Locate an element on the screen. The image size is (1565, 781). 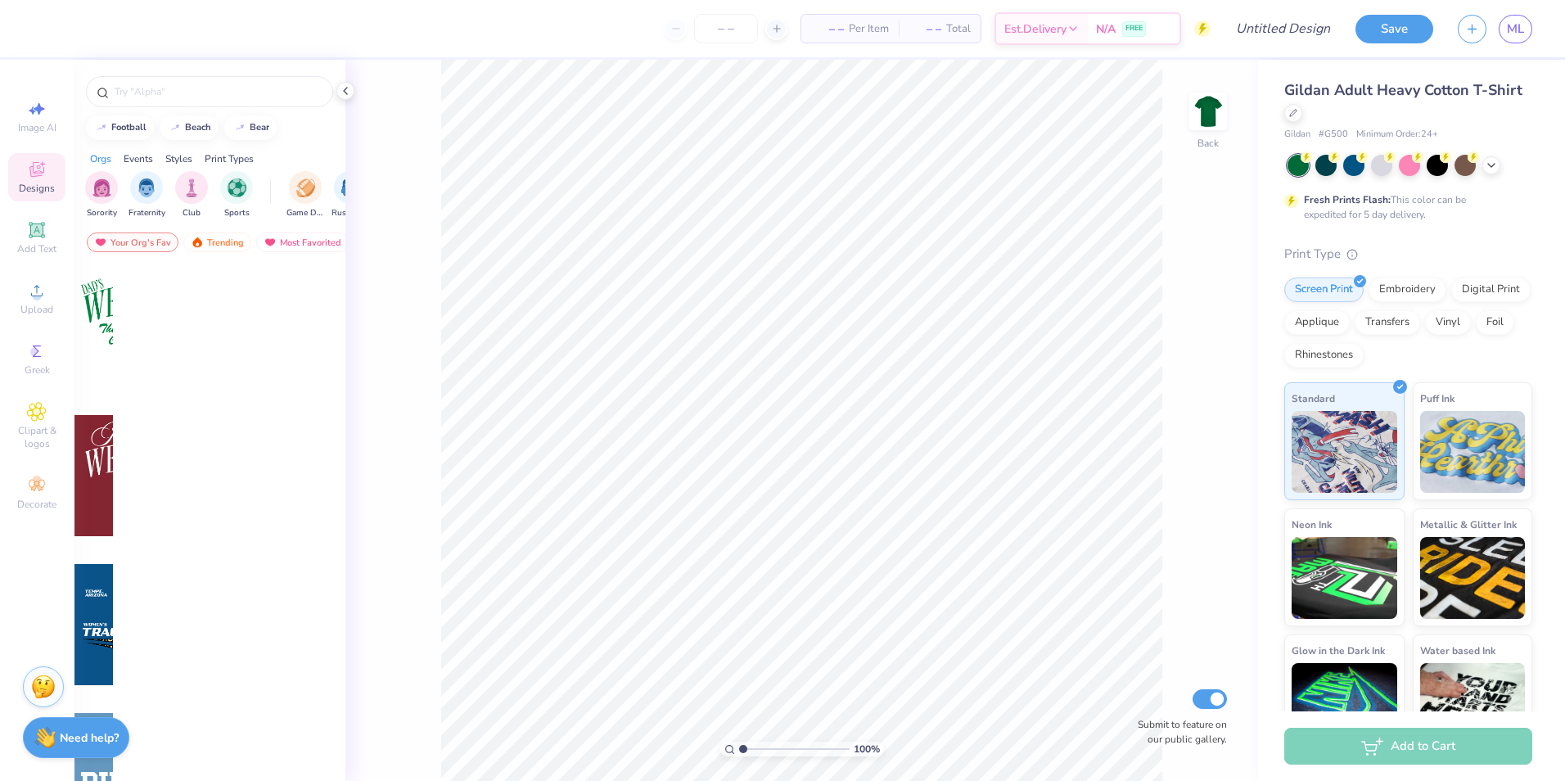
div: Back is located at coordinates (1208, 143).